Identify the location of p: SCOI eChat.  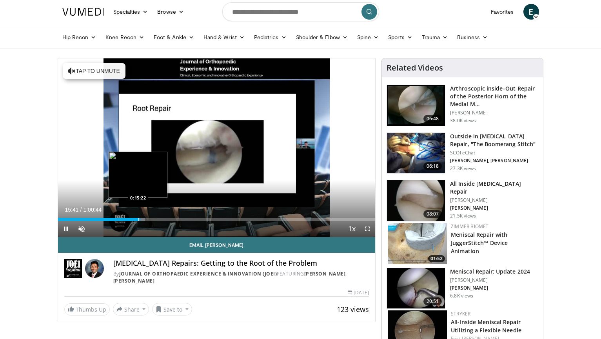
(494, 153).